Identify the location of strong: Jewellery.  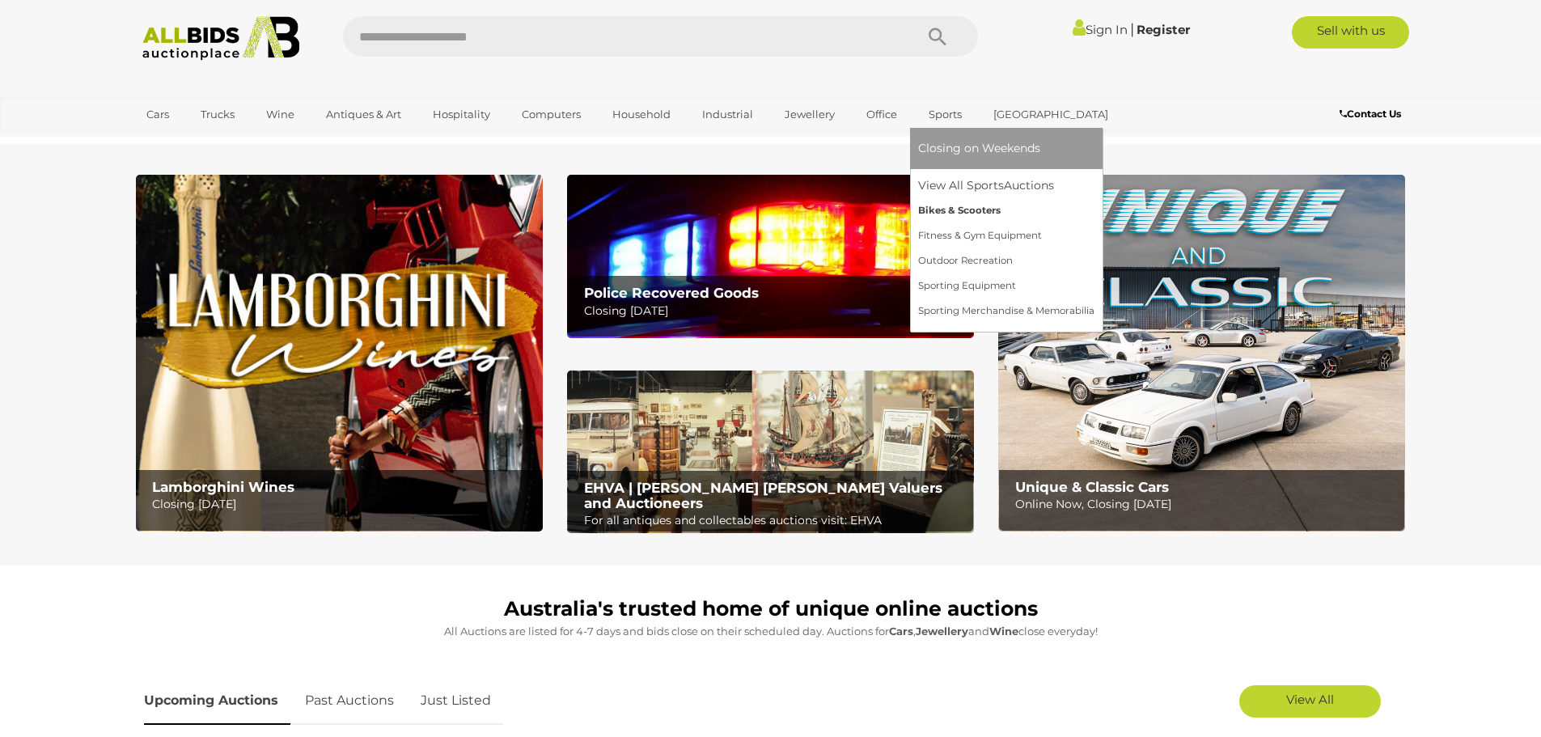
(942, 631).